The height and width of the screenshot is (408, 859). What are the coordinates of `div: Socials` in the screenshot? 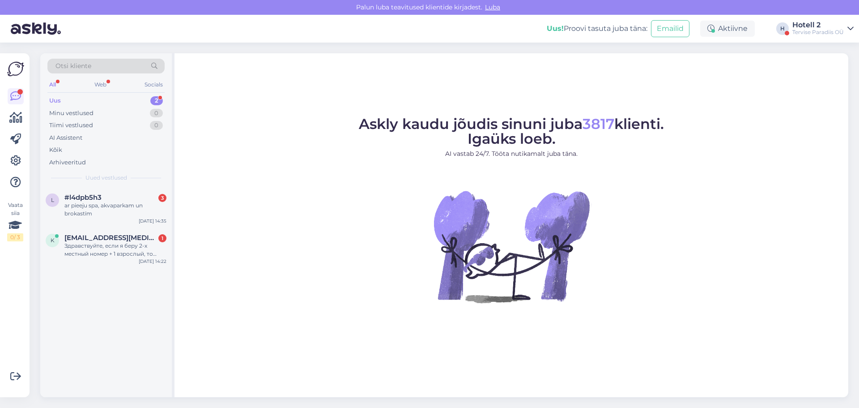 It's located at (153, 85).